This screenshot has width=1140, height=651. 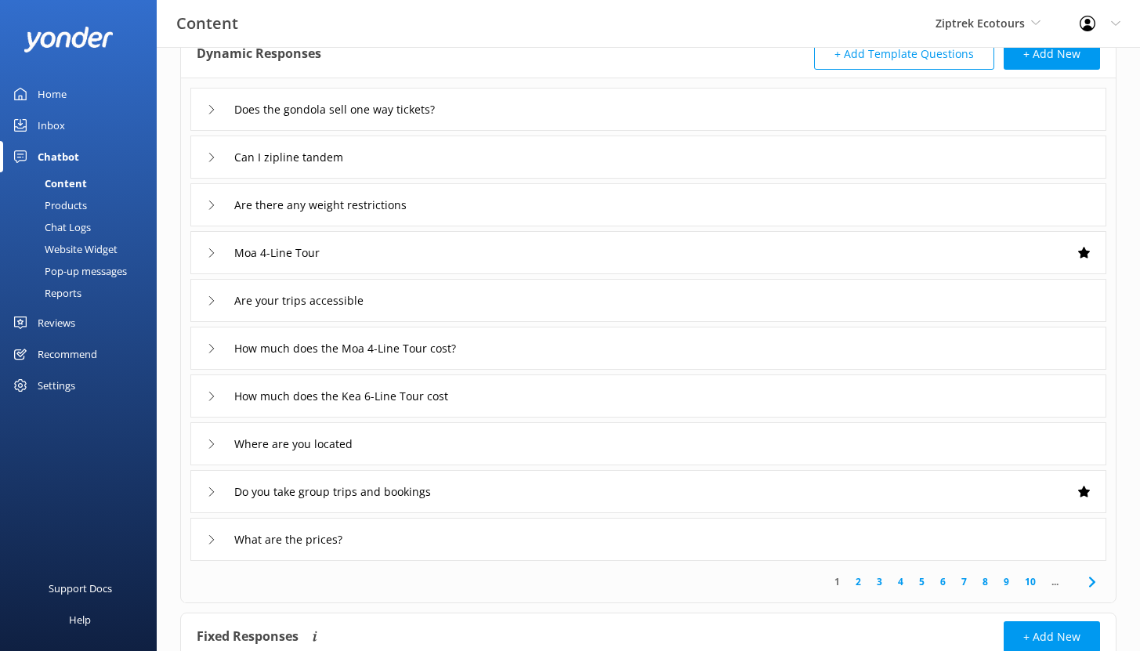 What do you see at coordinates (83, 183) in the screenshot?
I see `a: Content` at bounding box center [83, 183].